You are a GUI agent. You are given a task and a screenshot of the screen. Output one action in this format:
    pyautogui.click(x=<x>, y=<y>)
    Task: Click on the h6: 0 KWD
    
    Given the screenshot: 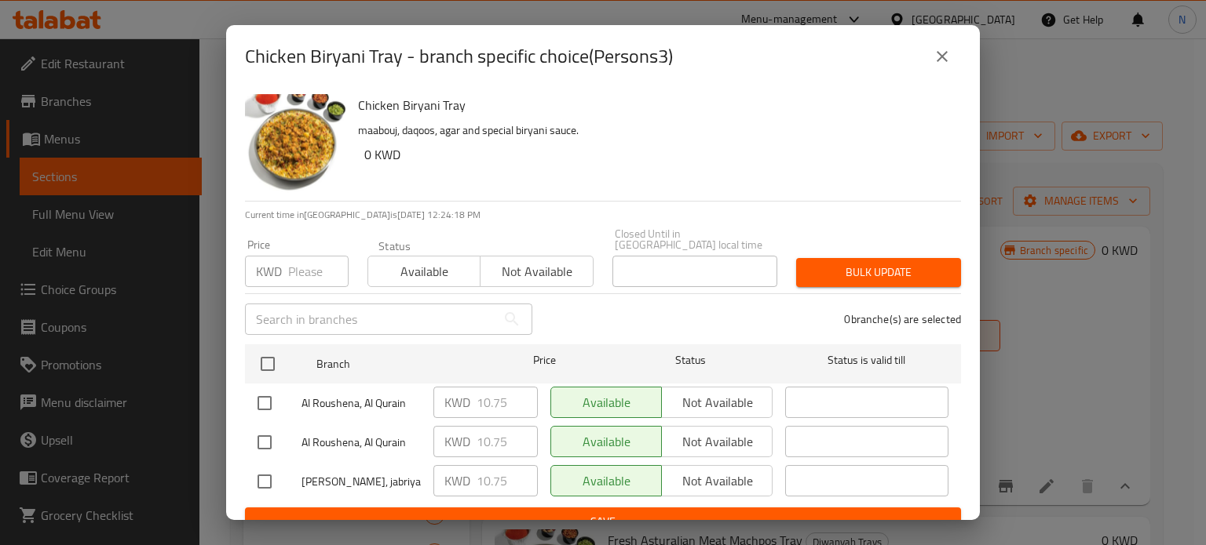 What is the action you would take?
    pyautogui.click(x=656, y=155)
    